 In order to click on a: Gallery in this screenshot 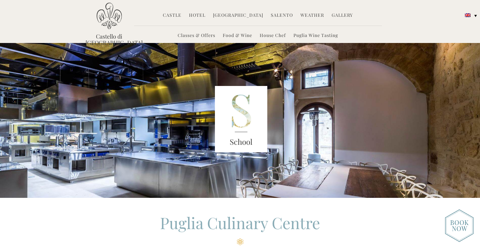, I will do `click(342, 15)`.